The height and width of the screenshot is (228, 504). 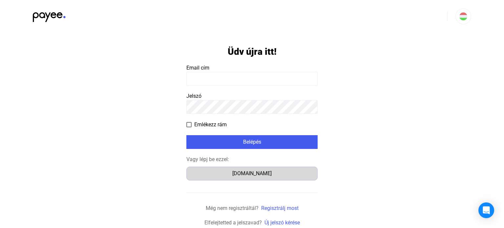 What do you see at coordinates (463, 16) in the screenshot?
I see `button: HU` at bounding box center [463, 16].